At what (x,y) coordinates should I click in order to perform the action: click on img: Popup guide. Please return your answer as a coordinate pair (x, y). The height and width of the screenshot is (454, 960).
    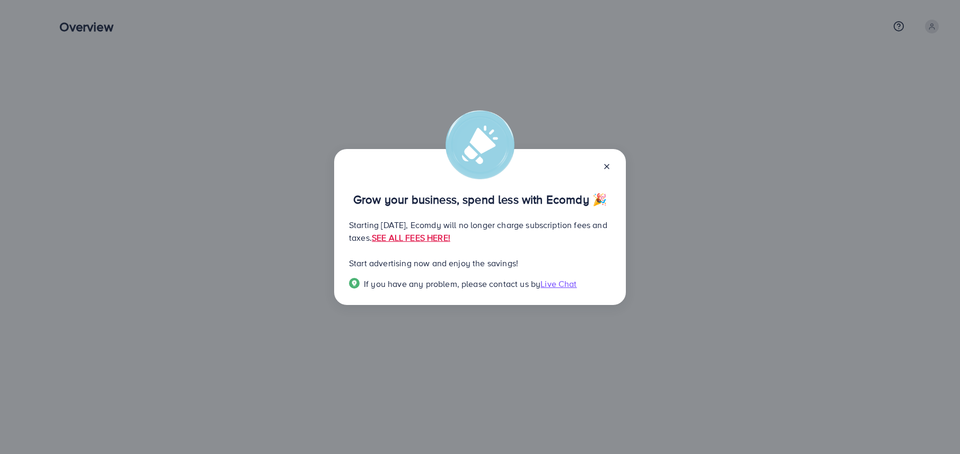
    Looking at the image, I should click on (354, 283).